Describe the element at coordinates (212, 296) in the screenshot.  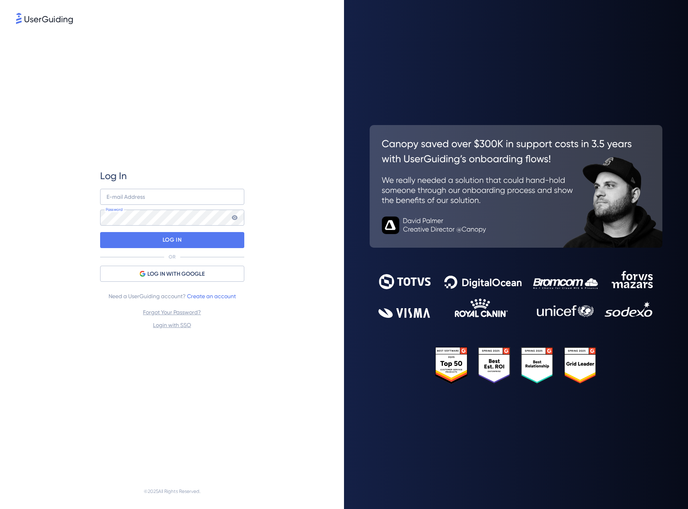
I see `a: Create an account` at that location.